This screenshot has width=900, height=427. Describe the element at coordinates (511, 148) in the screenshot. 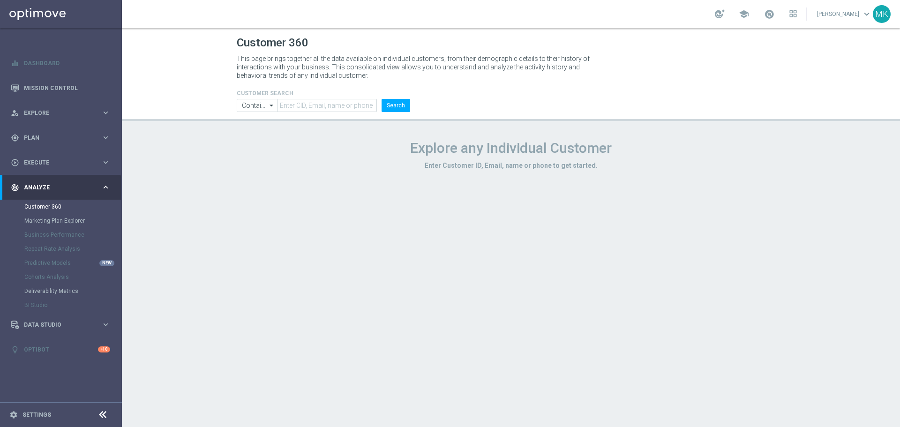

I see `h1: Explore any Individual Customer` at that location.